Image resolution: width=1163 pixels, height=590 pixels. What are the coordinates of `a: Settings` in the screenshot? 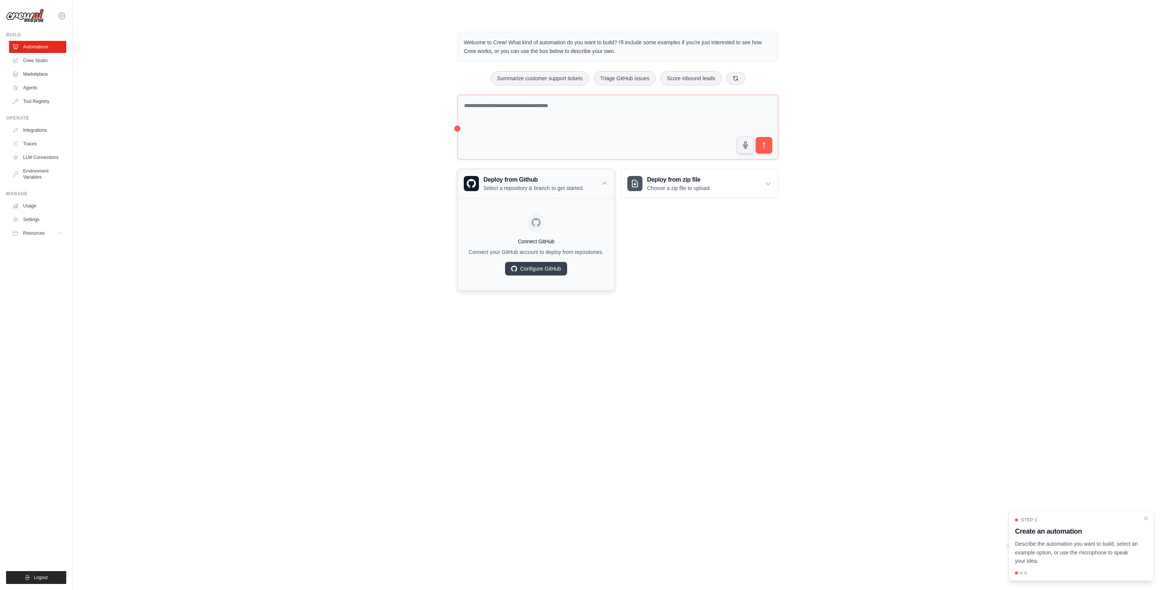 It's located at (37, 220).